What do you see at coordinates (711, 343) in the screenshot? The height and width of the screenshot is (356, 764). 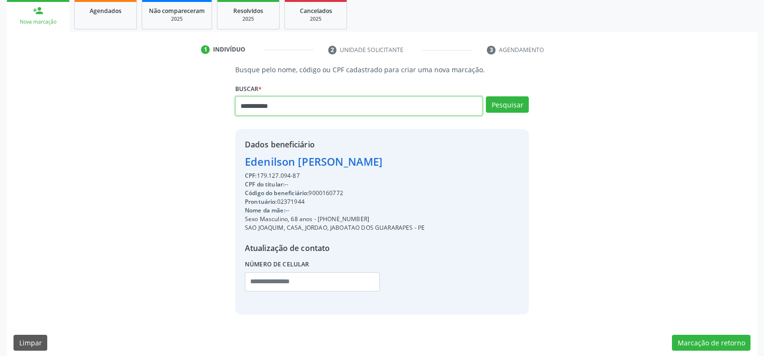 I see `button: Marcação de retorno` at bounding box center [711, 343].